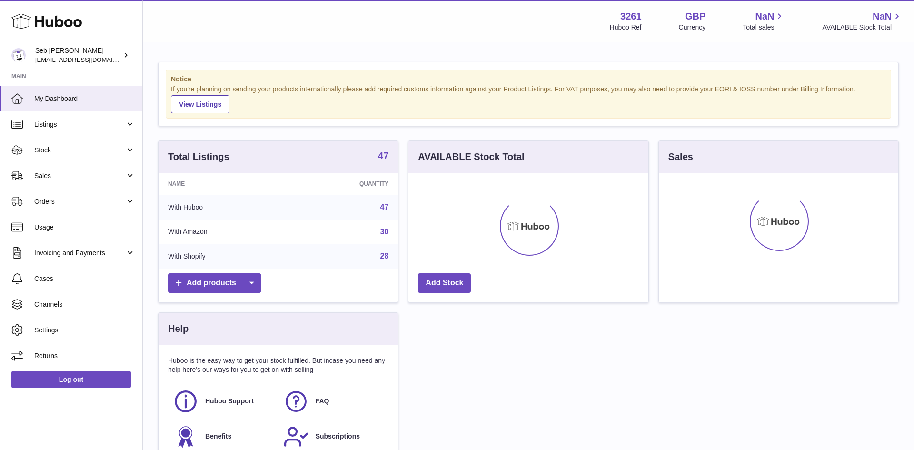 The width and height of the screenshot is (914, 450). What do you see at coordinates (223, 437) in the screenshot?
I see `a: Benefits` at bounding box center [223, 437].